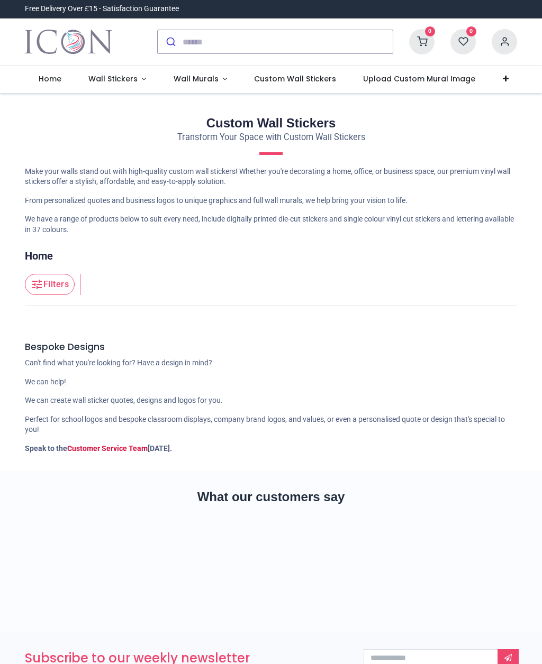 The height and width of the screenshot is (664, 542). I want to click on h2: What our customers say, so click(271, 497).